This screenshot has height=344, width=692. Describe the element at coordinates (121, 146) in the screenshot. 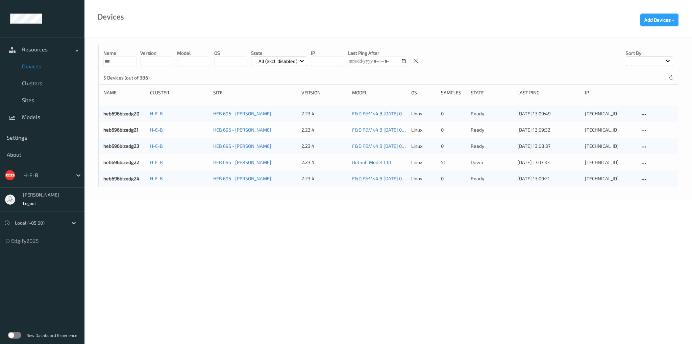

I see `a: heb696bizedg23` at that location.